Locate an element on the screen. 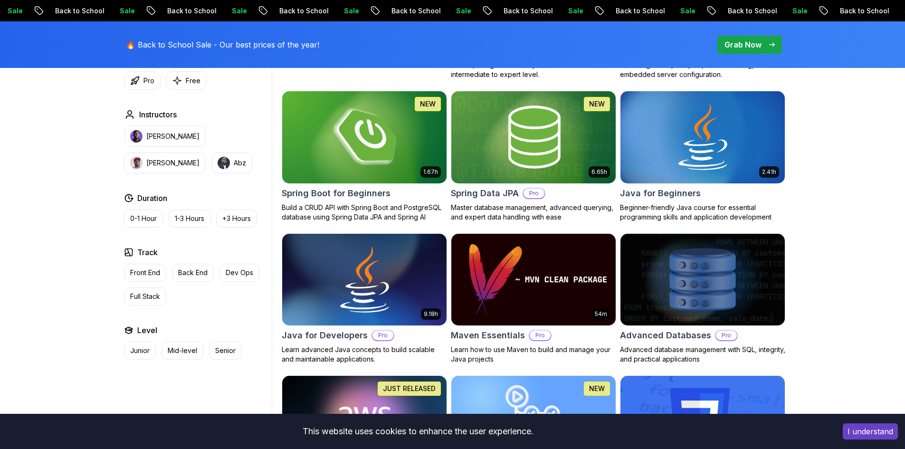 The image size is (905, 449). button: 0-1 Hour is located at coordinates (143, 218).